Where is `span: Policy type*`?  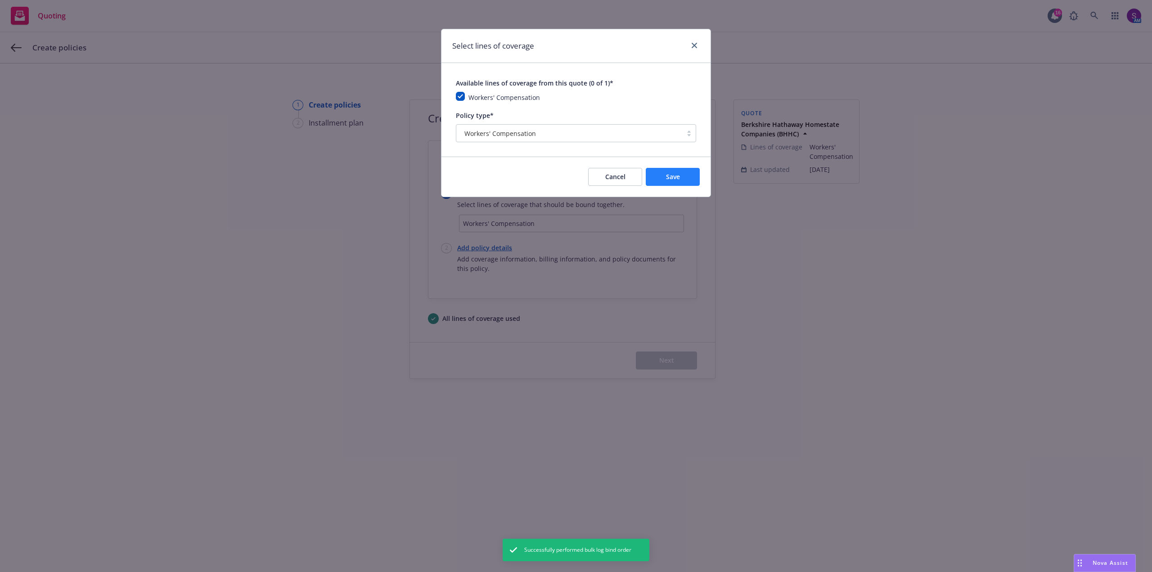 span: Policy type* is located at coordinates (475, 115).